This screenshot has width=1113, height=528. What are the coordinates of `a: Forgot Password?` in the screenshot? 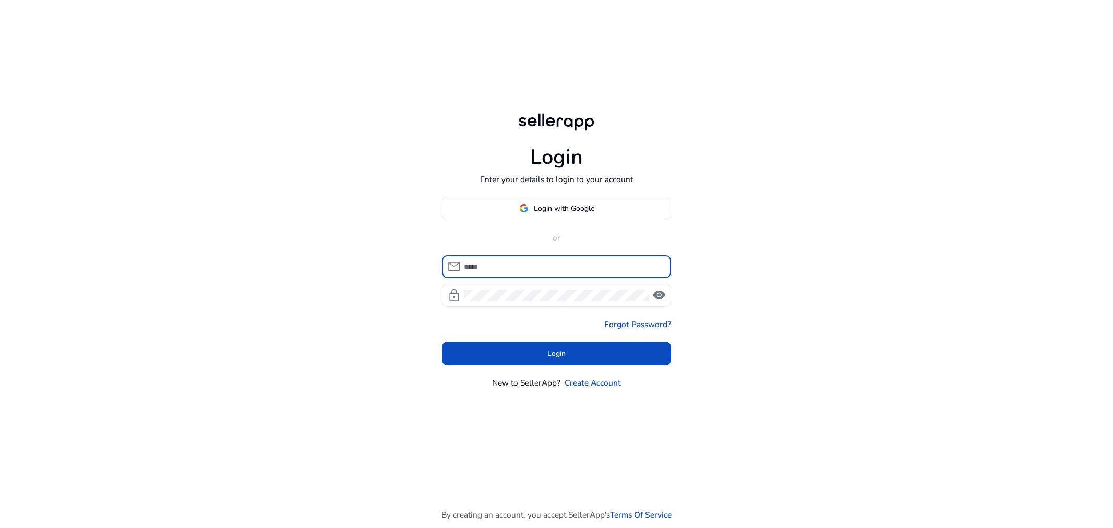 It's located at (638, 324).